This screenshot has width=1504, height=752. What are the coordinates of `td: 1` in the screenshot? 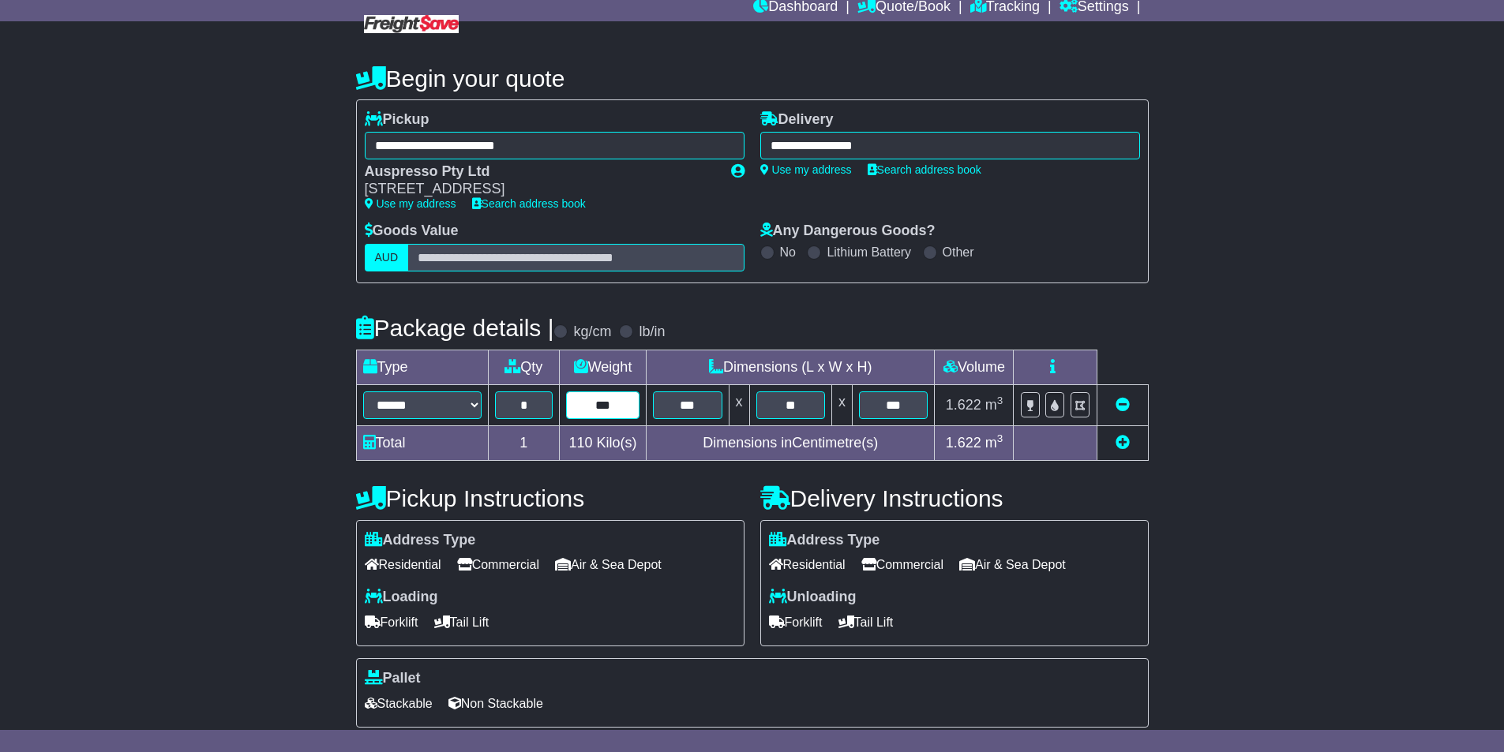 It's located at (523, 443).